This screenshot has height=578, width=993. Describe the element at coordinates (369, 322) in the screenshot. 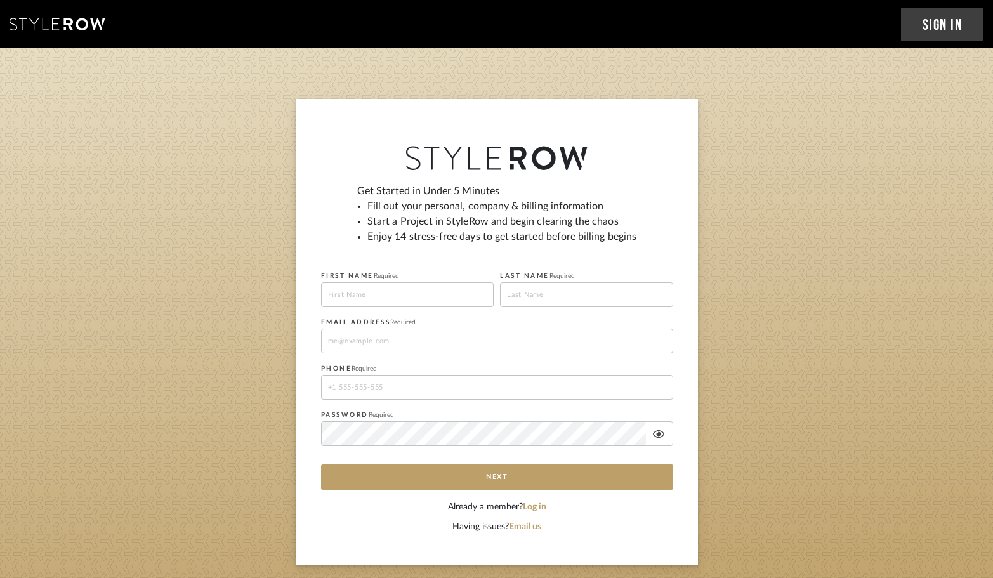

I see `label: EMAIL ADDRESS` at that location.